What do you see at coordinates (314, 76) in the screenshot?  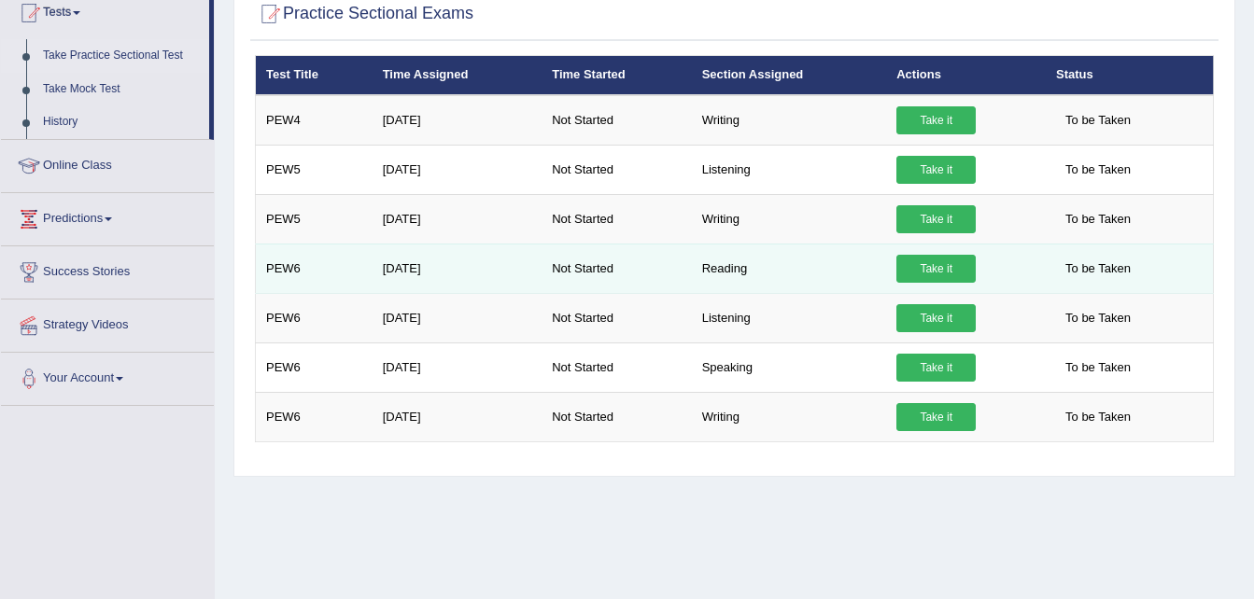 I see `th: Test Title` at bounding box center [314, 76].